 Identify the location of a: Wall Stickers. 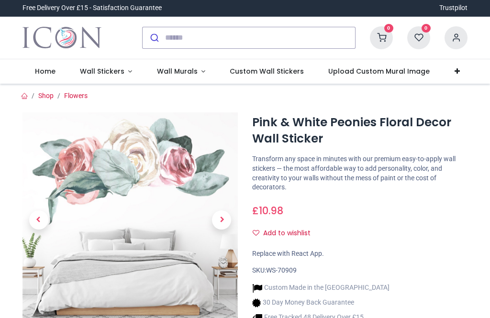
(106, 72).